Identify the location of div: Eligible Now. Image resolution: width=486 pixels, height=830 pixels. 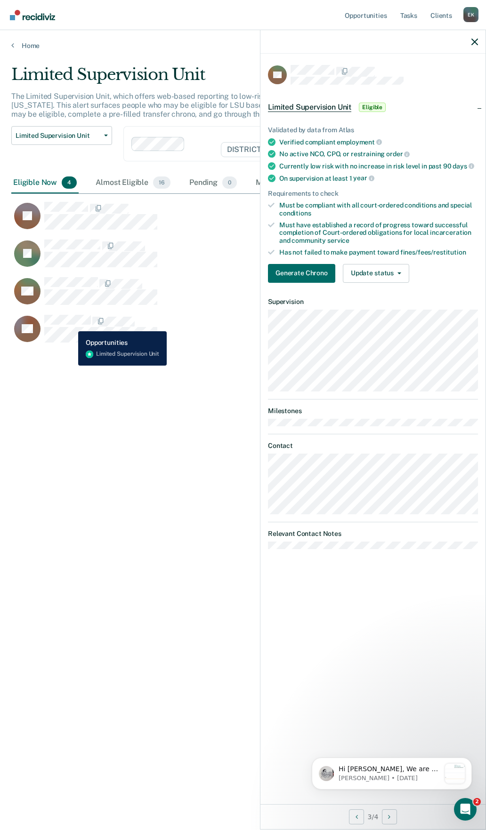
(45, 183).